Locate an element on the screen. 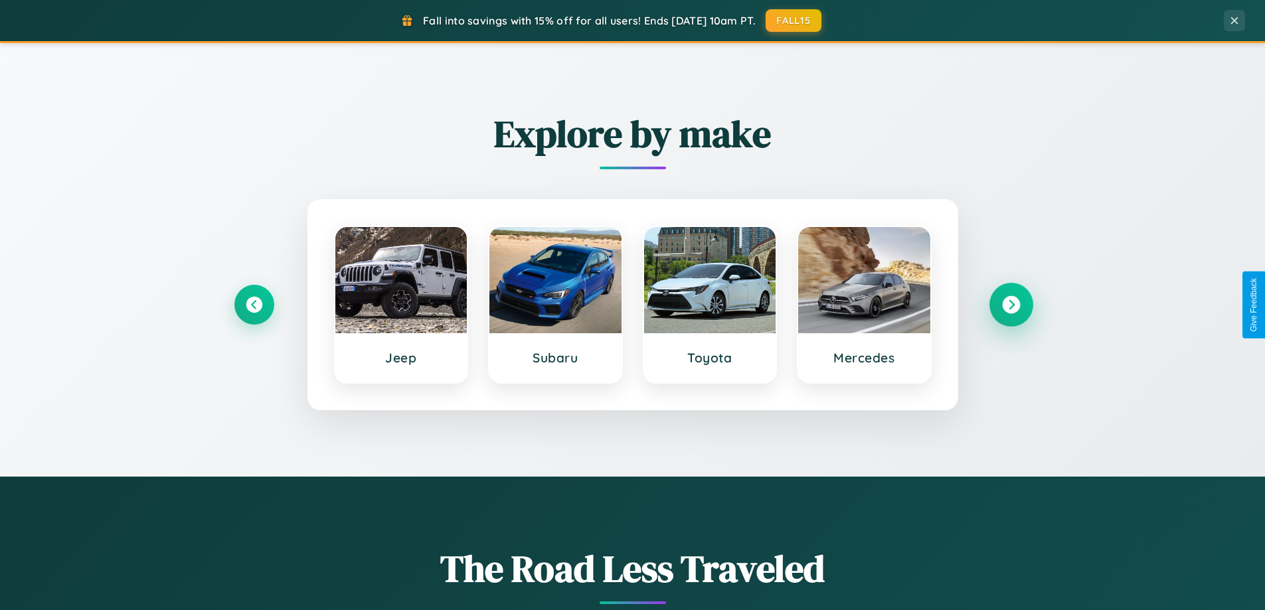 The height and width of the screenshot is (610, 1265). h1: The Road Less Traveled is located at coordinates (633, 568).